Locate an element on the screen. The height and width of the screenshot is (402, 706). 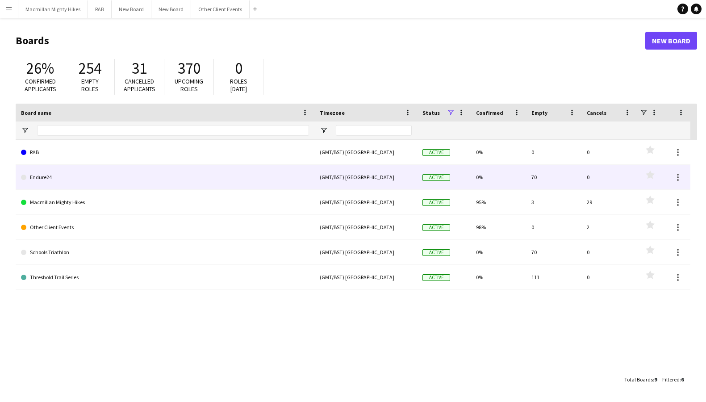
a: Macmillan Mighty Hikes is located at coordinates (165, 202).